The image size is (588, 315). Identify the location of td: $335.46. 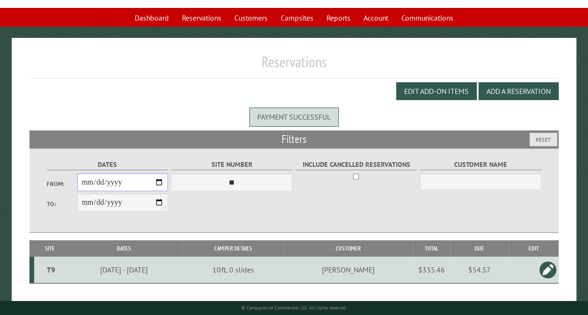
(431, 270).